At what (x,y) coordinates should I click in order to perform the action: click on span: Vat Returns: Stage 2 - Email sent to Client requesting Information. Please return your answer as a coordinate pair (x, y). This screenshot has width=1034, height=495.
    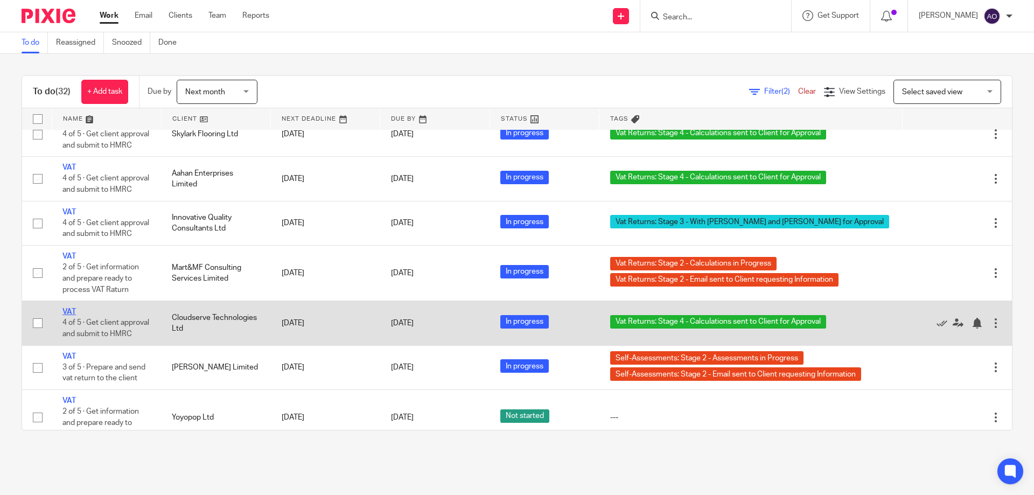
    Looking at the image, I should click on (724, 280).